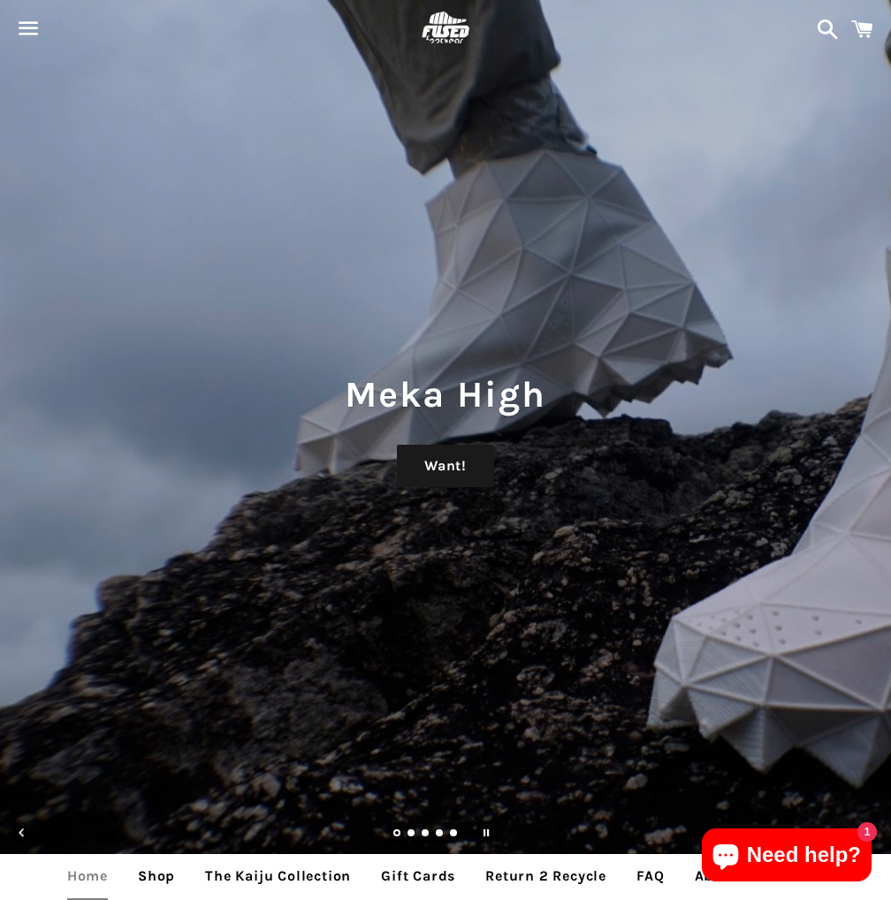  Describe the element at coordinates (446, 394) in the screenshot. I see `h1: Meka High` at that location.